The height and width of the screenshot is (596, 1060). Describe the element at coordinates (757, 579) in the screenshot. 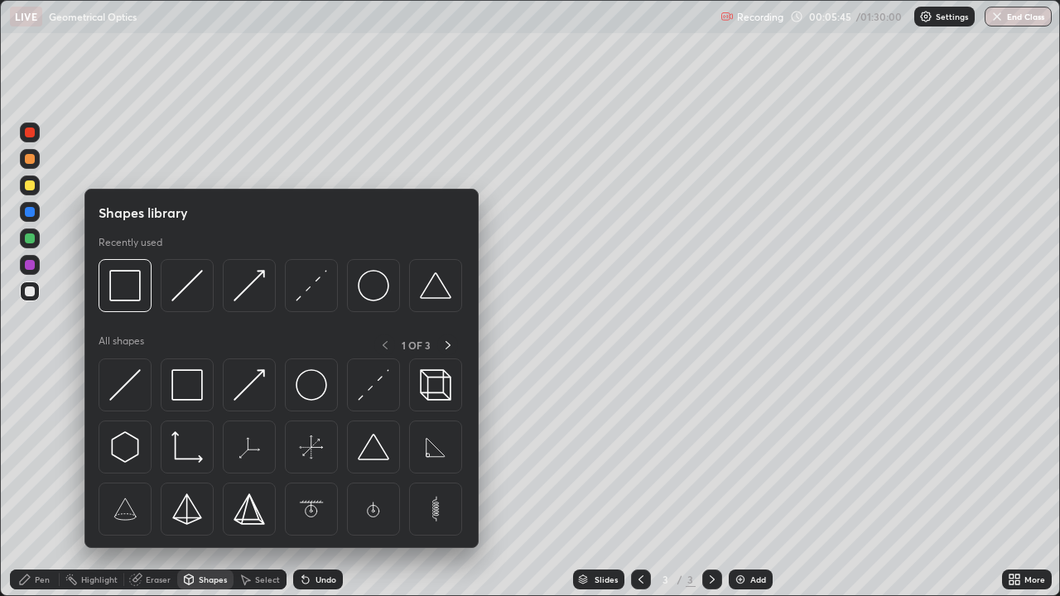

I see `div: Add` at that location.